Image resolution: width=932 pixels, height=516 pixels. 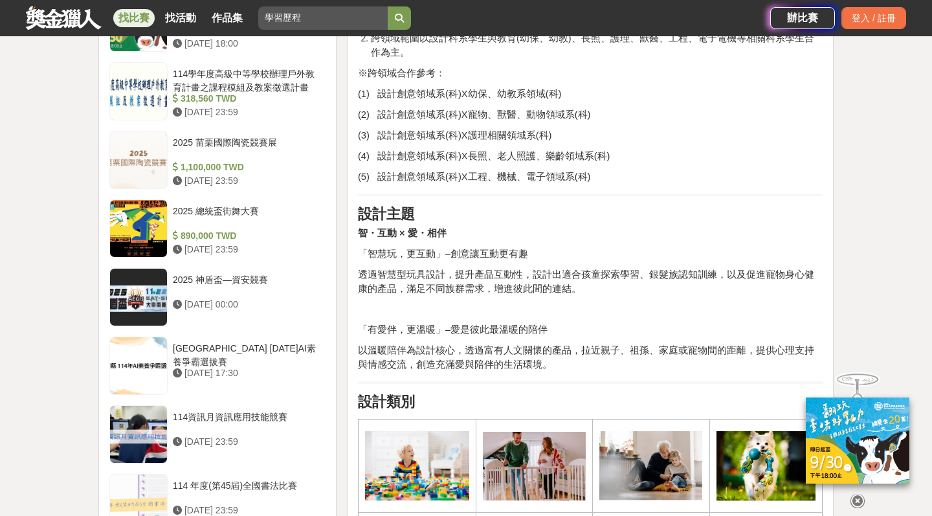 I want to click on div: 1,100,000 TWD, so click(x=247, y=167).